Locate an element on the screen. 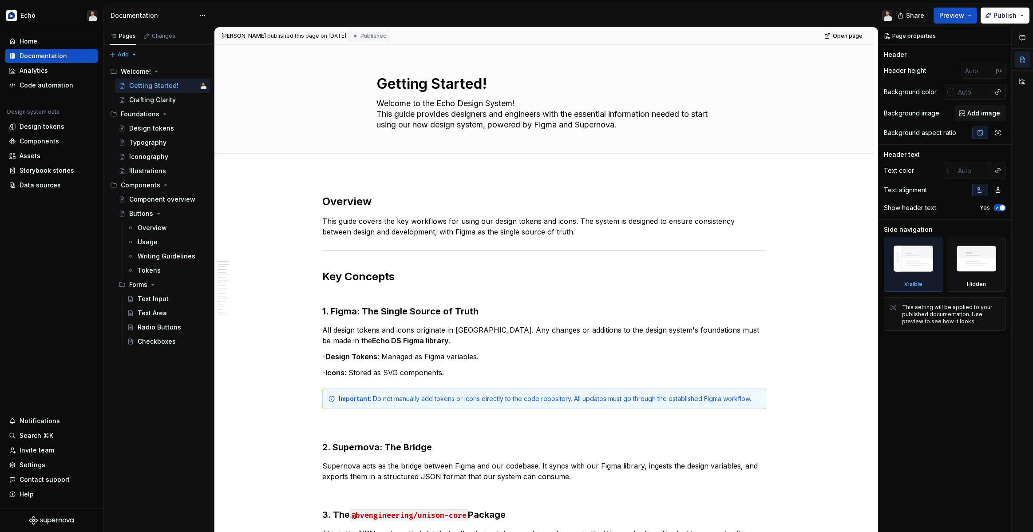 This screenshot has height=532, width=1033. div: Header is located at coordinates (895, 55).